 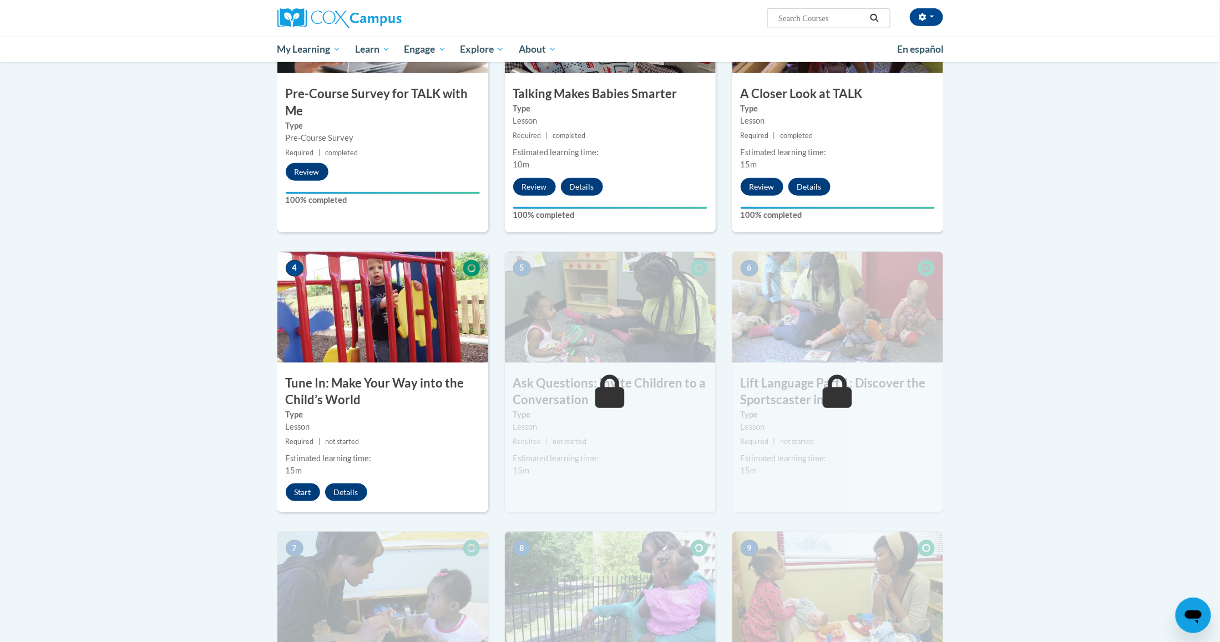 I want to click on a: En español, so click(x=921, y=49).